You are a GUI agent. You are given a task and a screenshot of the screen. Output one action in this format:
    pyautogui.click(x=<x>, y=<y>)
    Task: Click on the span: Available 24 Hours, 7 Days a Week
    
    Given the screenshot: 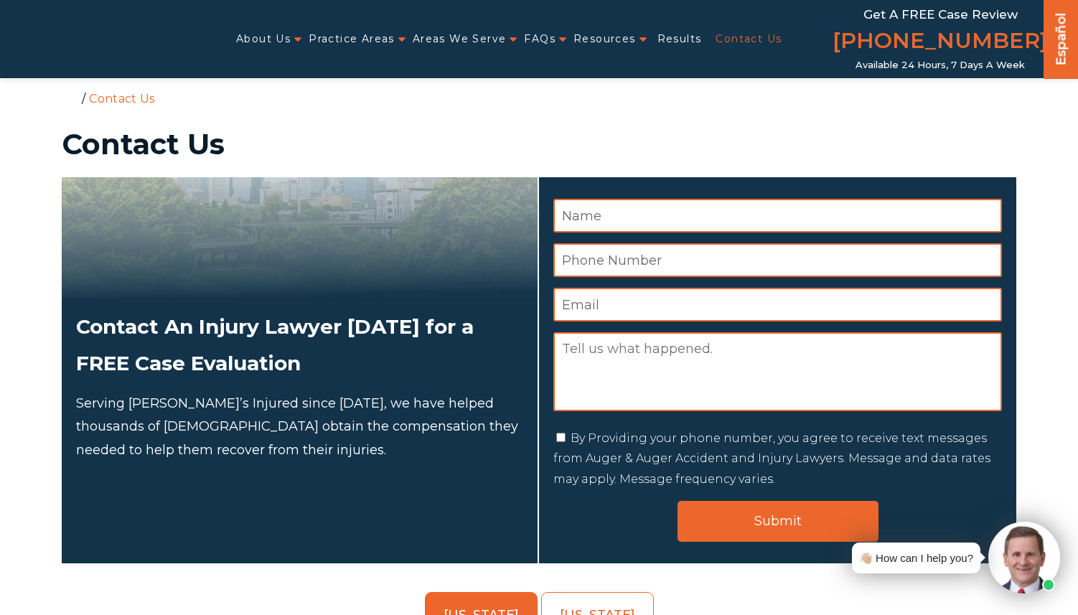 What is the action you would take?
    pyautogui.click(x=940, y=65)
    